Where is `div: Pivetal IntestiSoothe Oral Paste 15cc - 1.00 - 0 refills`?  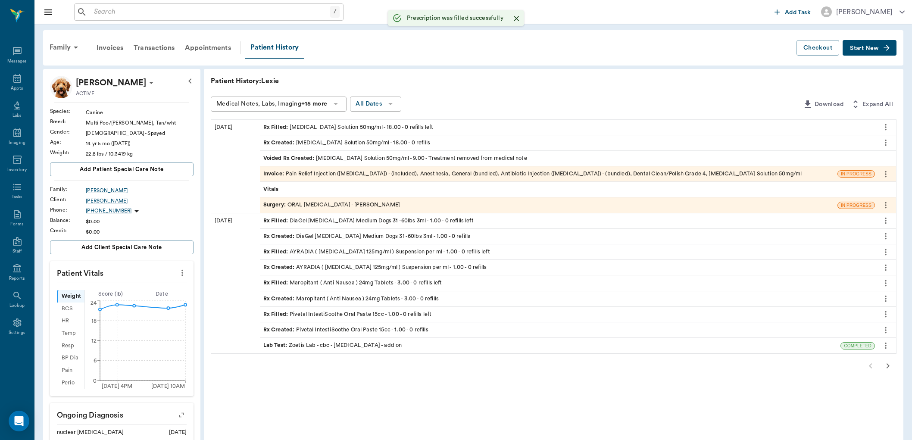 div: Pivetal IntestiSoothe Oral Paste 15cc - 1.00 - 0 refills is located at coordinates (346, 330).